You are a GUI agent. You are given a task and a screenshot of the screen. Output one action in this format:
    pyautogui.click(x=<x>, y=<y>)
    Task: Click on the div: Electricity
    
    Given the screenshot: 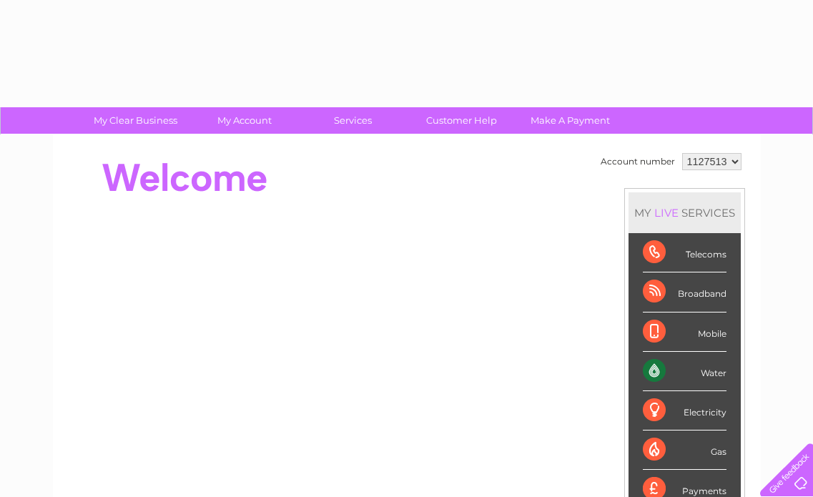 What is the action you would take?
    pyautogui.click(x=684, y=410)
    